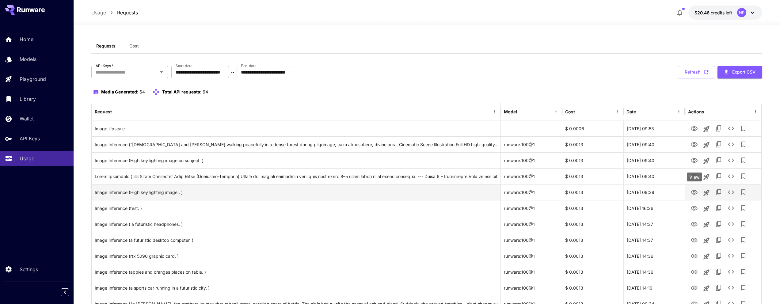 The height and width of the screenshot is (304, 780). Describe the element at coordinates (714, 13) in the screenshot. I see `div: $20.4576` at that location.